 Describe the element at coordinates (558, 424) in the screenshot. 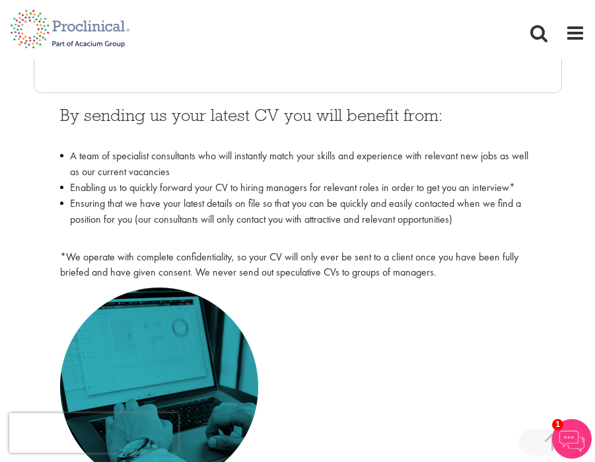

I see `span: 1` at that location.